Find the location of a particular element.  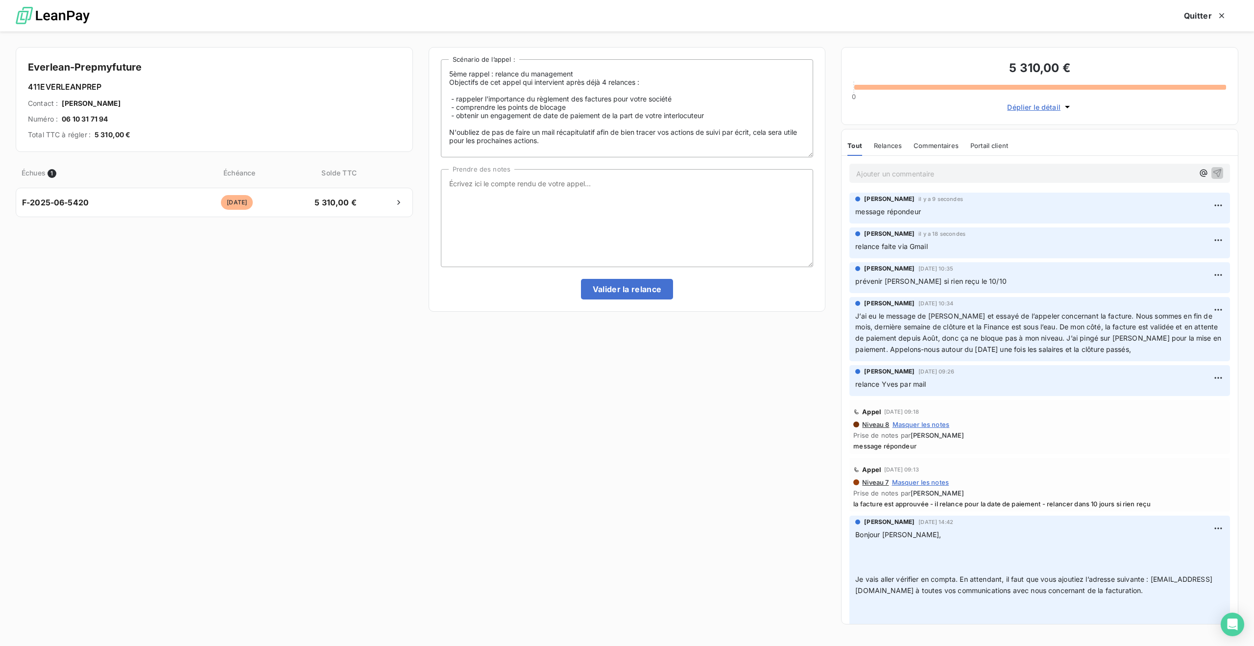

button: Déplier le détail is located at coordinates (1040, 107).